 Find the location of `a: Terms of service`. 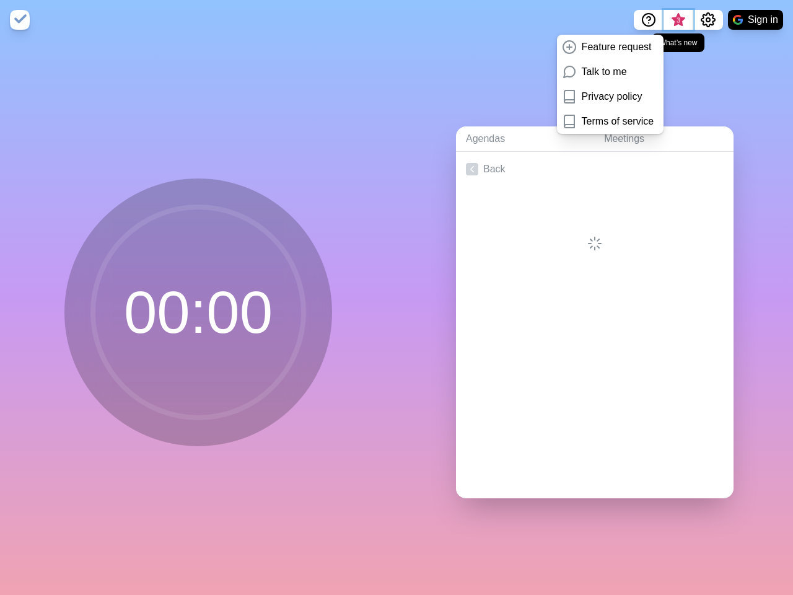

a: Terms of service is located at coordinates (610, 121).